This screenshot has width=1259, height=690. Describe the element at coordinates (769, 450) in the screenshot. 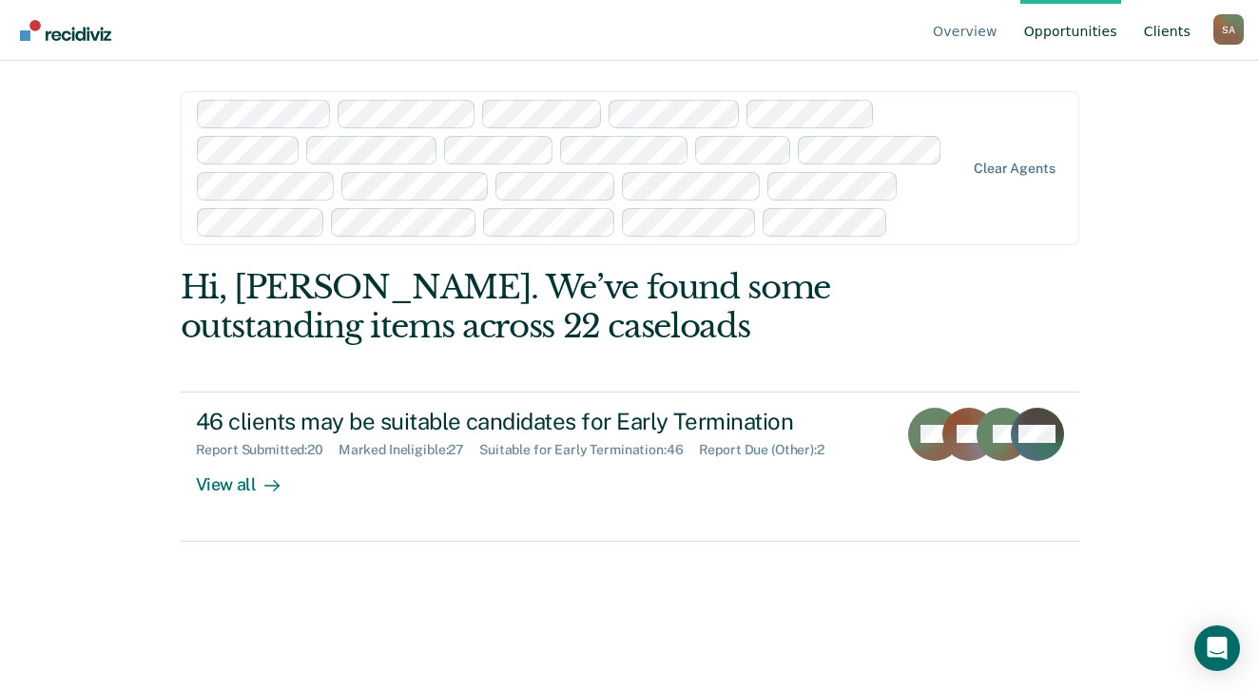

I see `div: Report Due (Other) : 2` at that location.